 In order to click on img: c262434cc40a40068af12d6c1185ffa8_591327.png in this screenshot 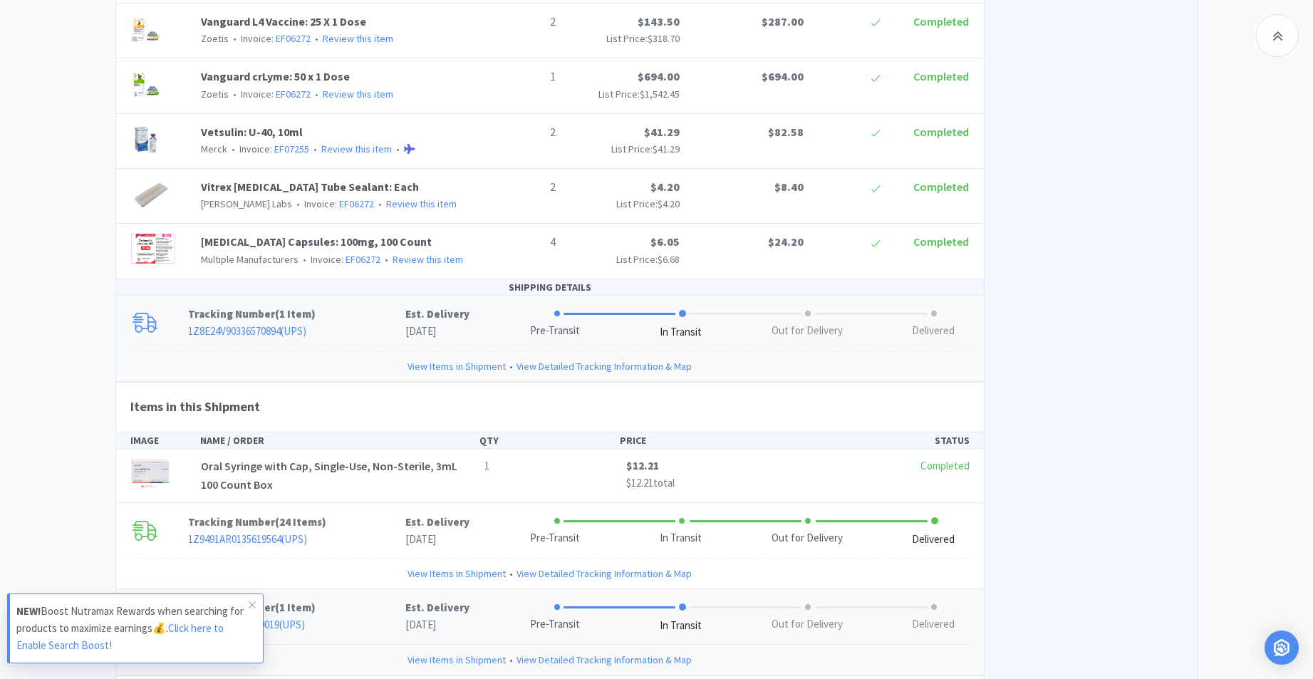, I will do `click(150, 473)`.